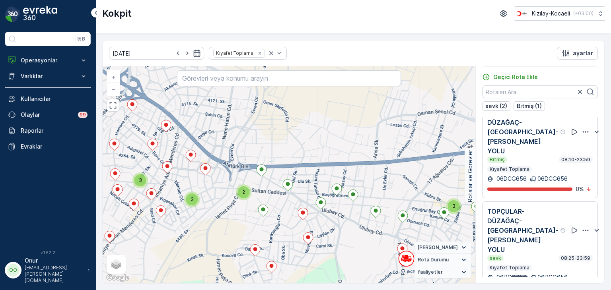  What do you see at coordinates (48, 131) in the screenshot?
I see `a: Raporlar` at bounding box center [48, 131].